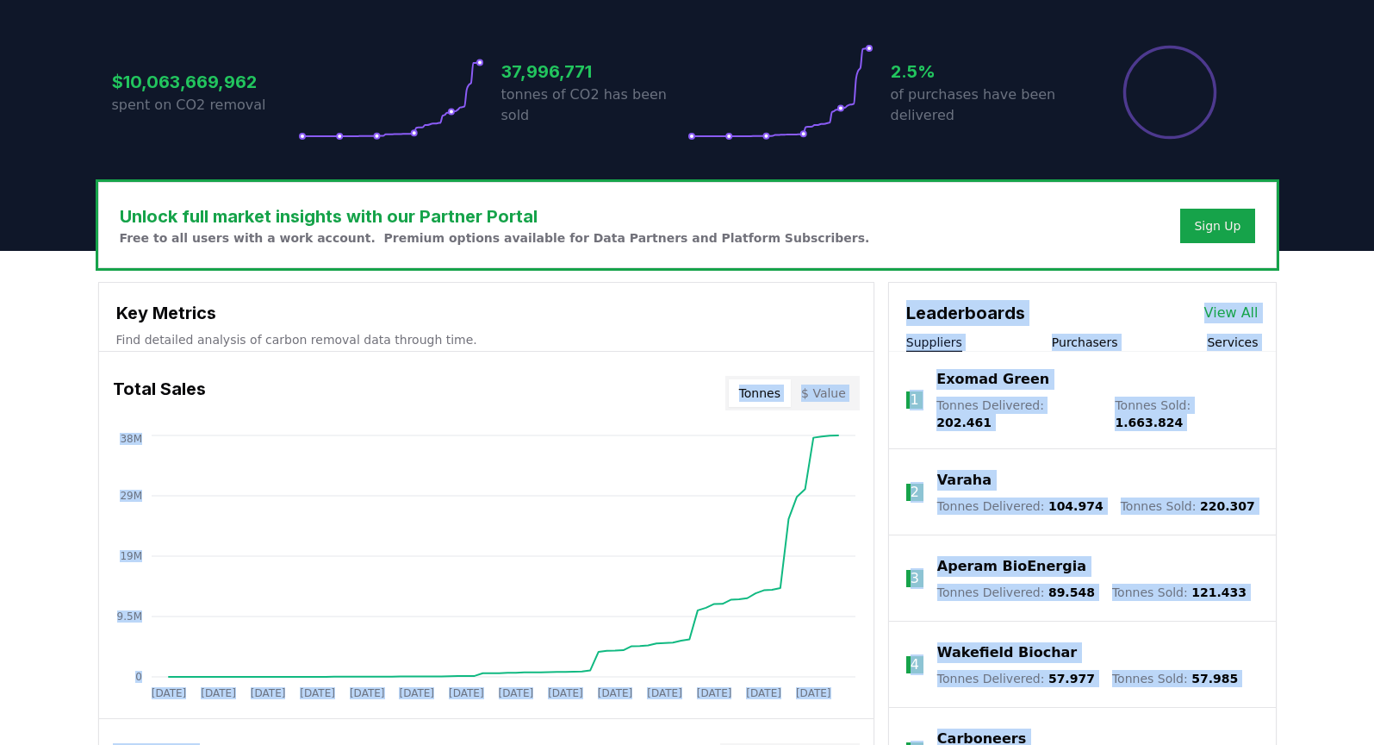 The height and width of the screenshot is (745, 1374). I want to click on span: 1.663.824, so click(1149, 422).